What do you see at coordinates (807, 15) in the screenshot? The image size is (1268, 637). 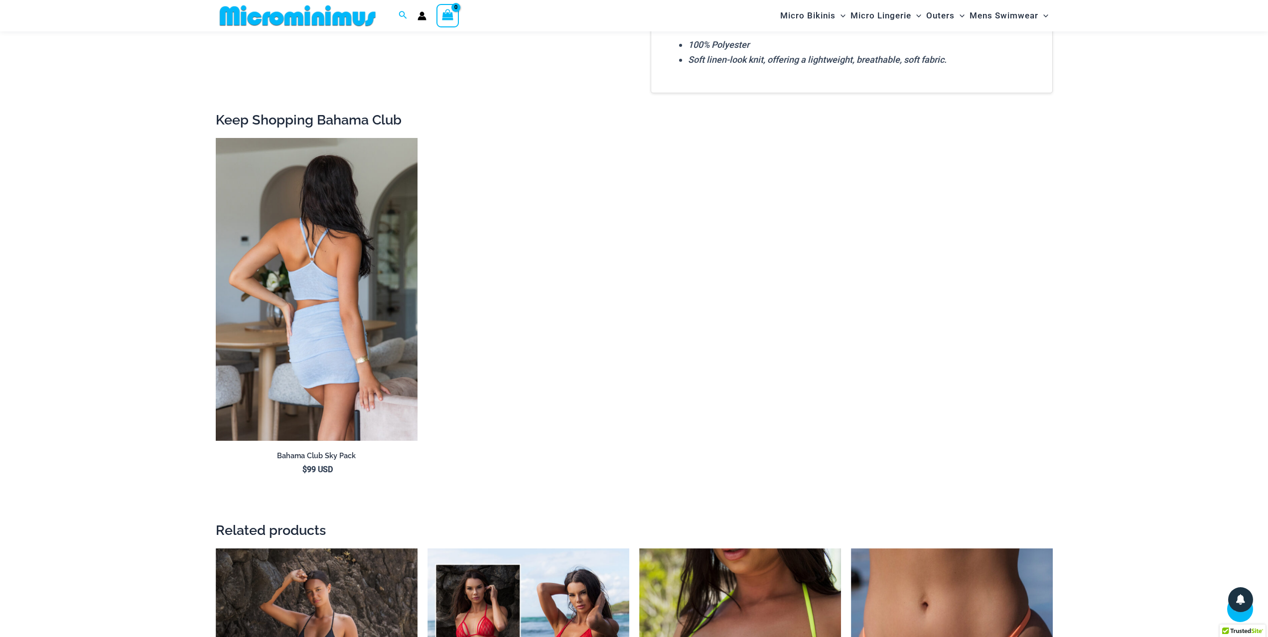 I see `span: Micro Bikinis` at bounding box center [807, 15].